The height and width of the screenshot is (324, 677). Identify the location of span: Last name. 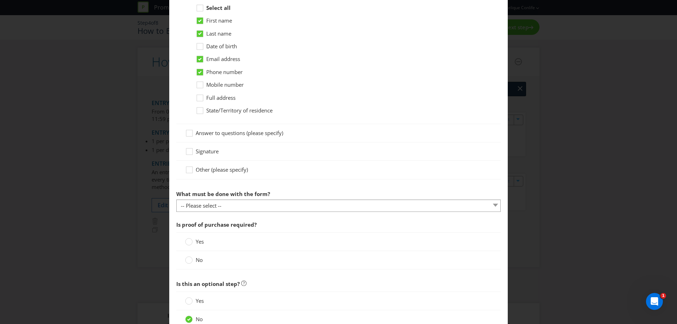
(219, 34).